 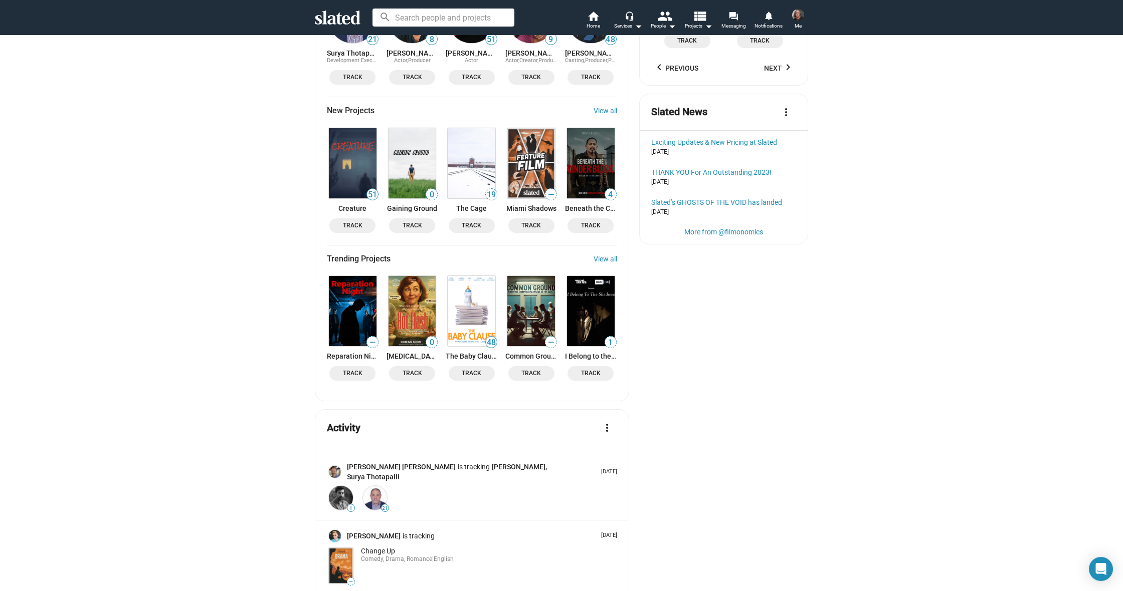 I want to click on div: Exciting Updates & New Pricing at Slated, so click(x=723, y=142).